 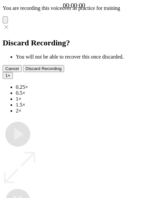 I want to click on li: 2×, so click(x=80, y=111).